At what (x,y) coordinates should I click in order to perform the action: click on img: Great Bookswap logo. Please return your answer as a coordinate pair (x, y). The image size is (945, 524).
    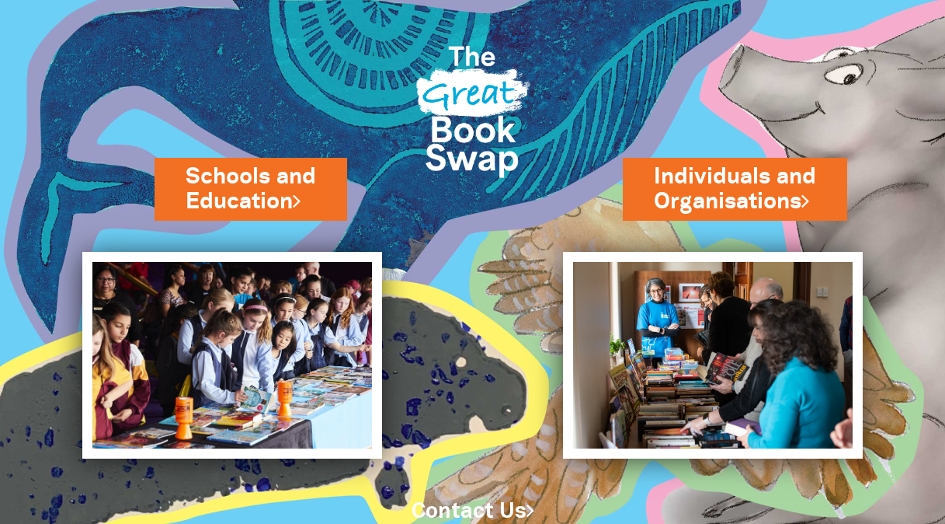
    Looking at the image, I should click on (472, 107).